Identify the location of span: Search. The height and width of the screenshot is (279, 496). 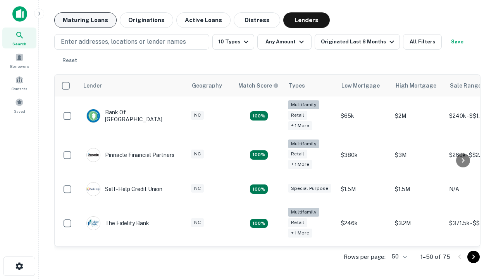
(19, 44).